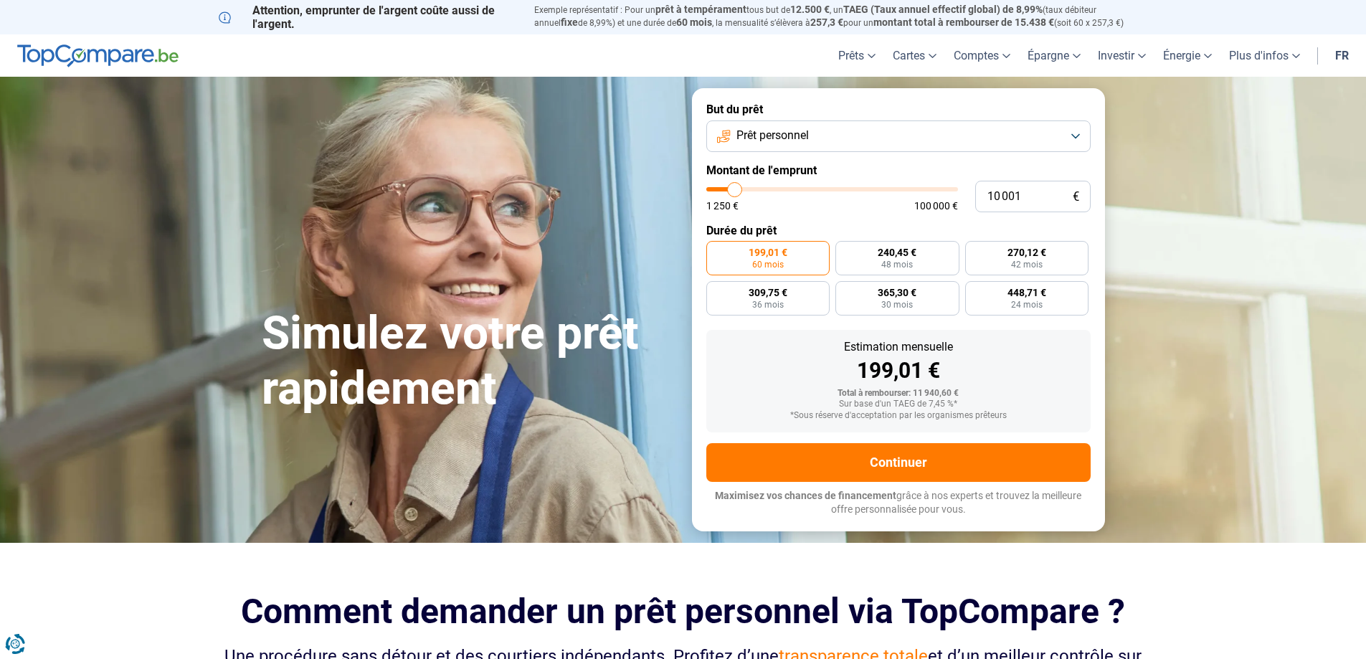 This screenshot has height=659, width=1366. What do you see at coordinates (722, 206) in the screenshot?
I see `span: 1 250 €` at bounding box center [722, 206].